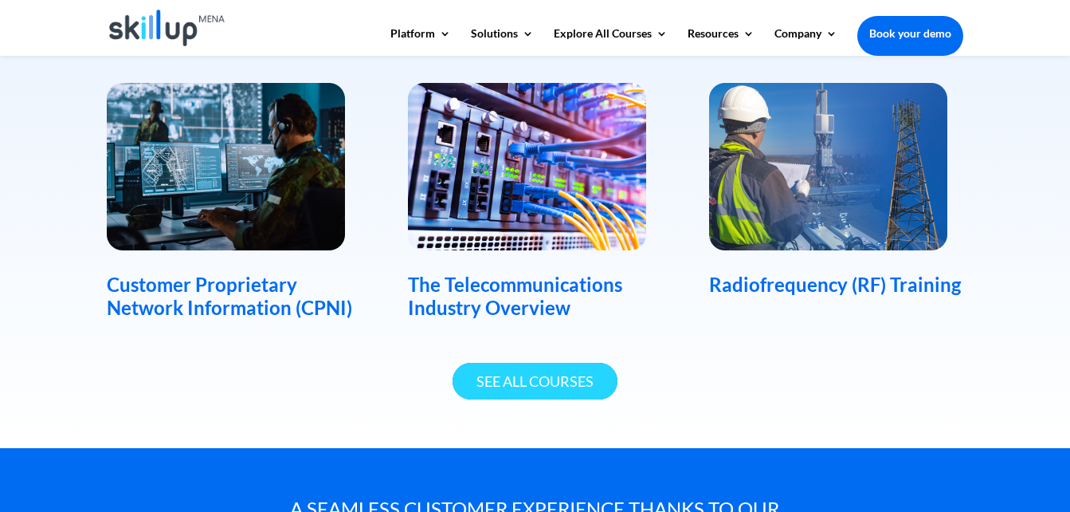 The width and height of the screenshot is (1070, 512). Describe the element at coordinates (1030, 473) in the screenshot. I see `div: Chat Widget` at that location.